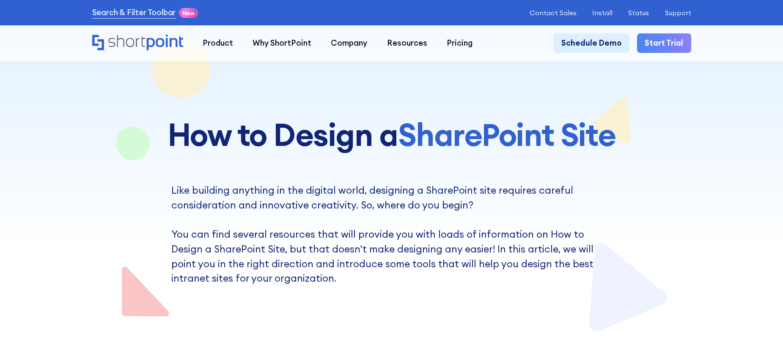 The image size is (783, 362). What do you see at coordinates (638, 13) in the screenshot?
I see `a: Status` at bounding box center [638, 13].